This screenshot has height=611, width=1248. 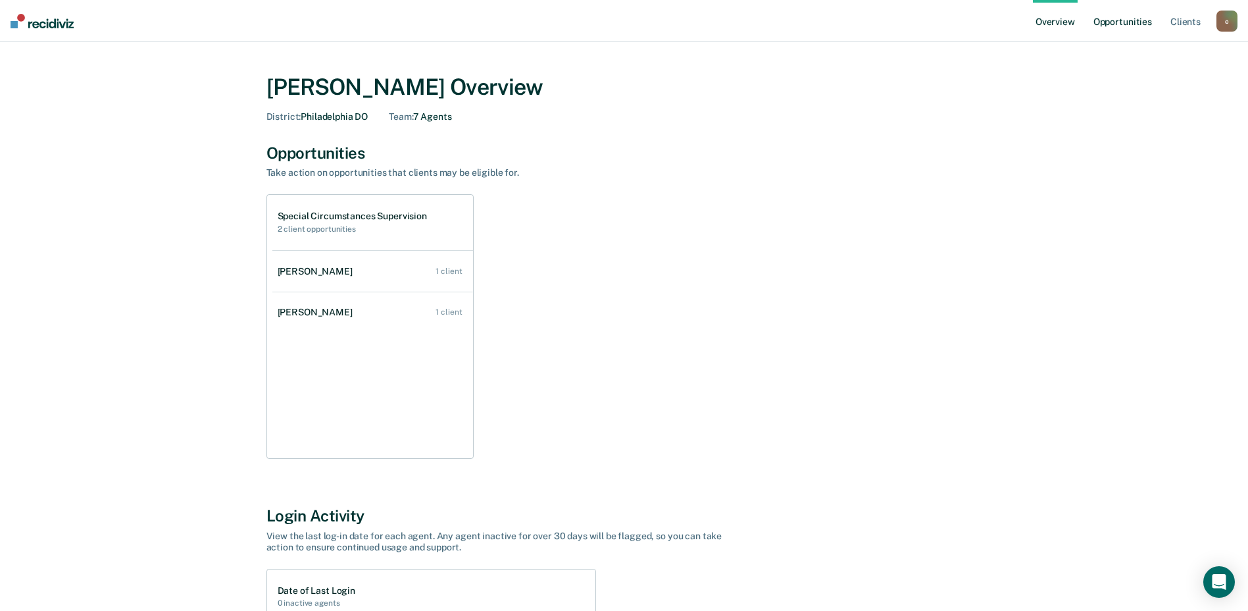 I want to click on h2: 2 client opportunities, so click(x=352, y=229).